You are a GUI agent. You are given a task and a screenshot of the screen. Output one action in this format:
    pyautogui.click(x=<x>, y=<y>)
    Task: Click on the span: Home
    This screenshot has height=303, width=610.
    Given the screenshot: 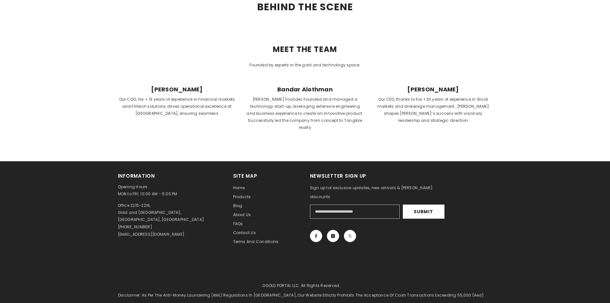 What is the action you would take?
    pyautogui.click(x=239, y=187)
    